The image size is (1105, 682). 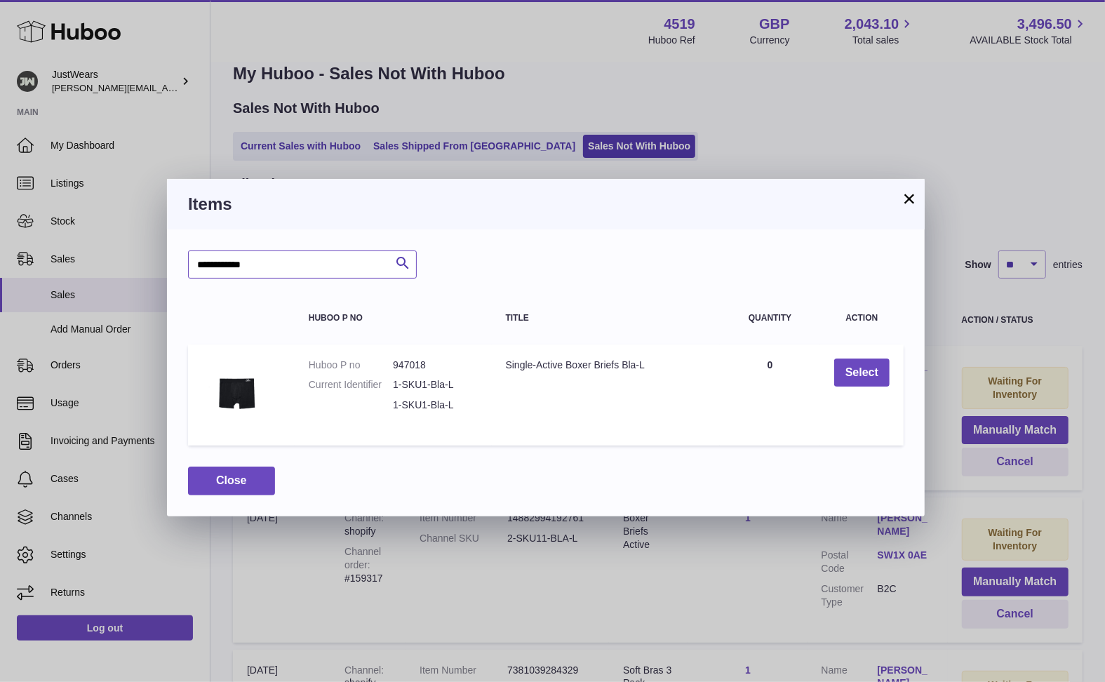 I want to click on th: Quantity, so click(x=770, y=318).